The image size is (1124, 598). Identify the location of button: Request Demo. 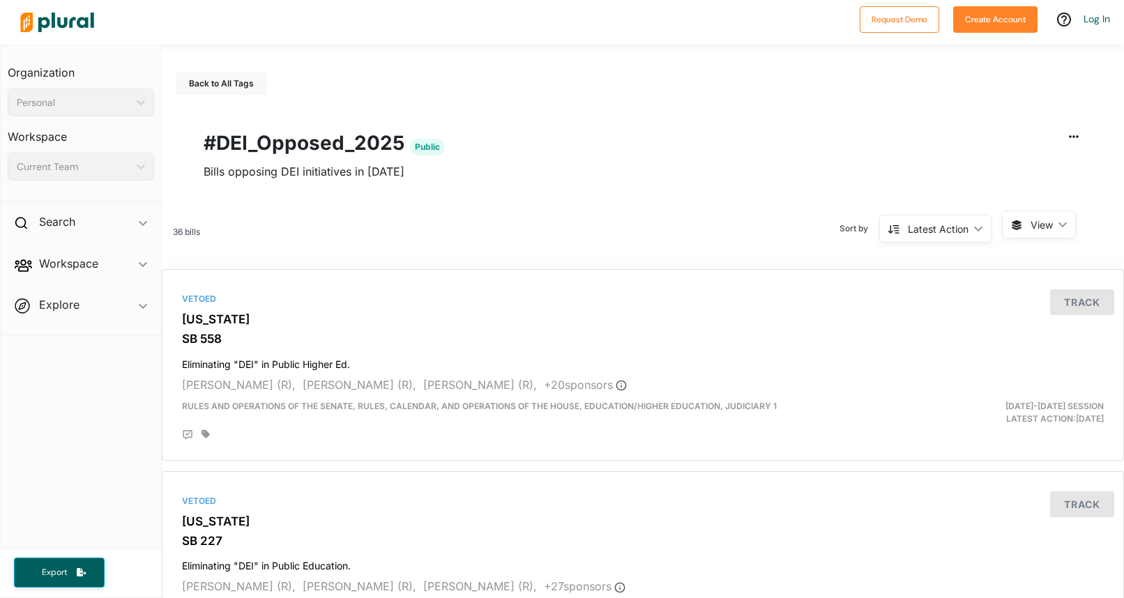
(899, 20).